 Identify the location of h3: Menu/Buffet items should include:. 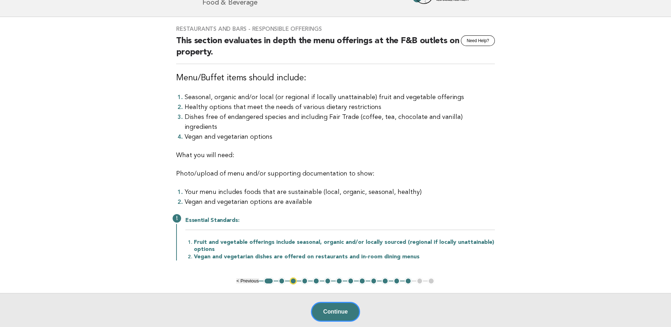
(335, 78).